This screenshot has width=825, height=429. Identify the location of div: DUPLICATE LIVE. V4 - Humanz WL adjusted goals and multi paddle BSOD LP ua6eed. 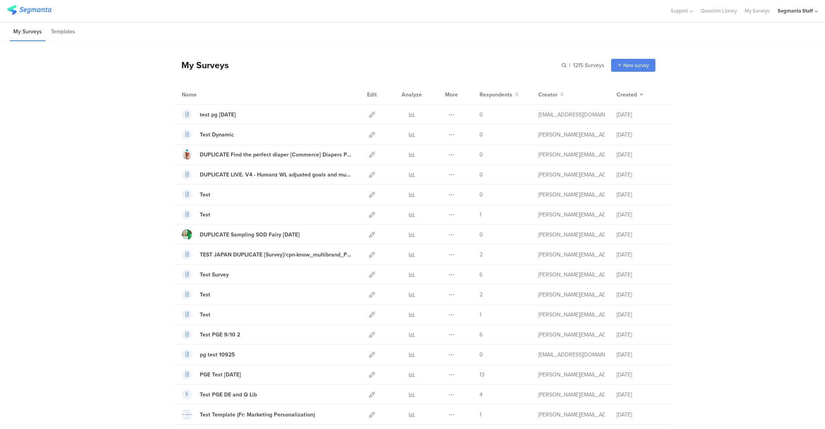
(276, 174).